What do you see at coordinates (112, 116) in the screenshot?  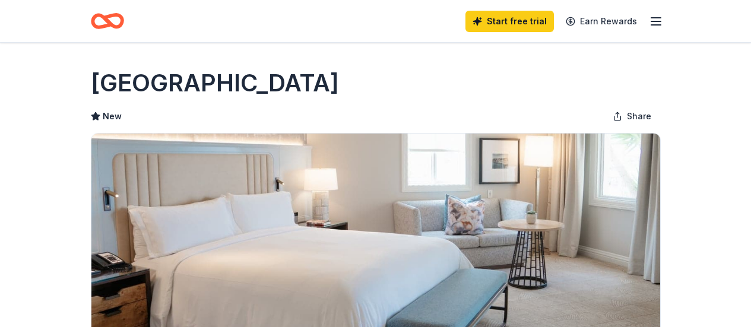 I see `span: New` at bounding box center [112, 116].